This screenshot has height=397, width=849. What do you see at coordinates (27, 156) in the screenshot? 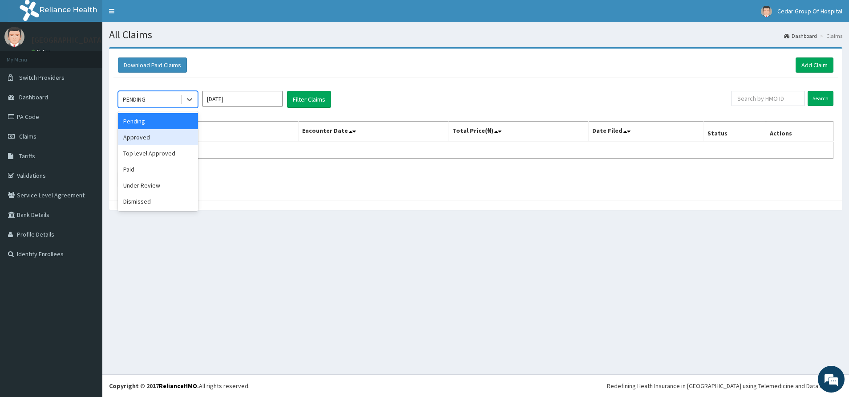
I see `span: Tariffs` at bounding box center [27, 156].